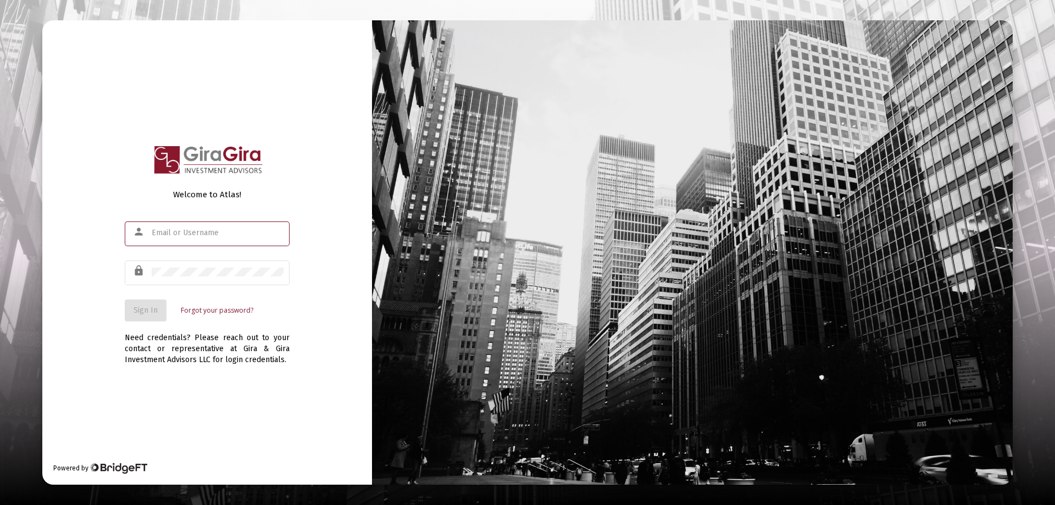 Image resolution: width=1055 pixels, height=505 pixels. Describe the element at coordinates (217, 233) in the screenshot. I see `input: Email or Username` at that location.